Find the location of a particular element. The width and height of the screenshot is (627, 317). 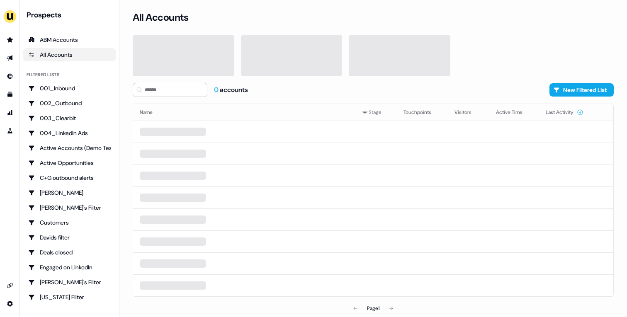

a: Go to Geneviève's Filter is located at coordinates (69, 283).